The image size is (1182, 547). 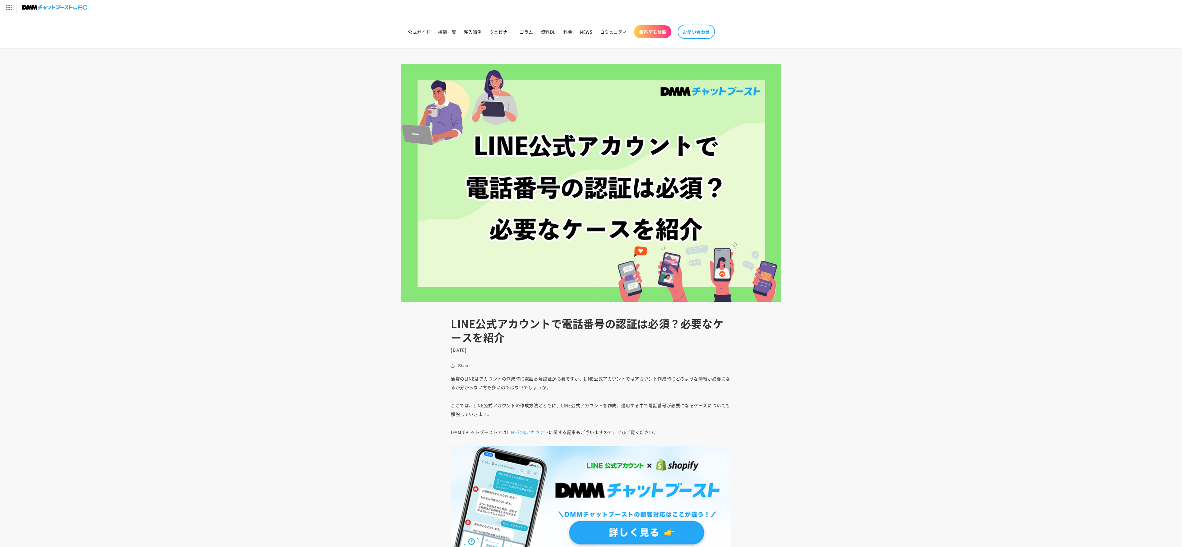 What do you see at coordinates (528, 432) in the screenshot?
I see `a: LINE公式アカウント` at bounding box center [528, 432].